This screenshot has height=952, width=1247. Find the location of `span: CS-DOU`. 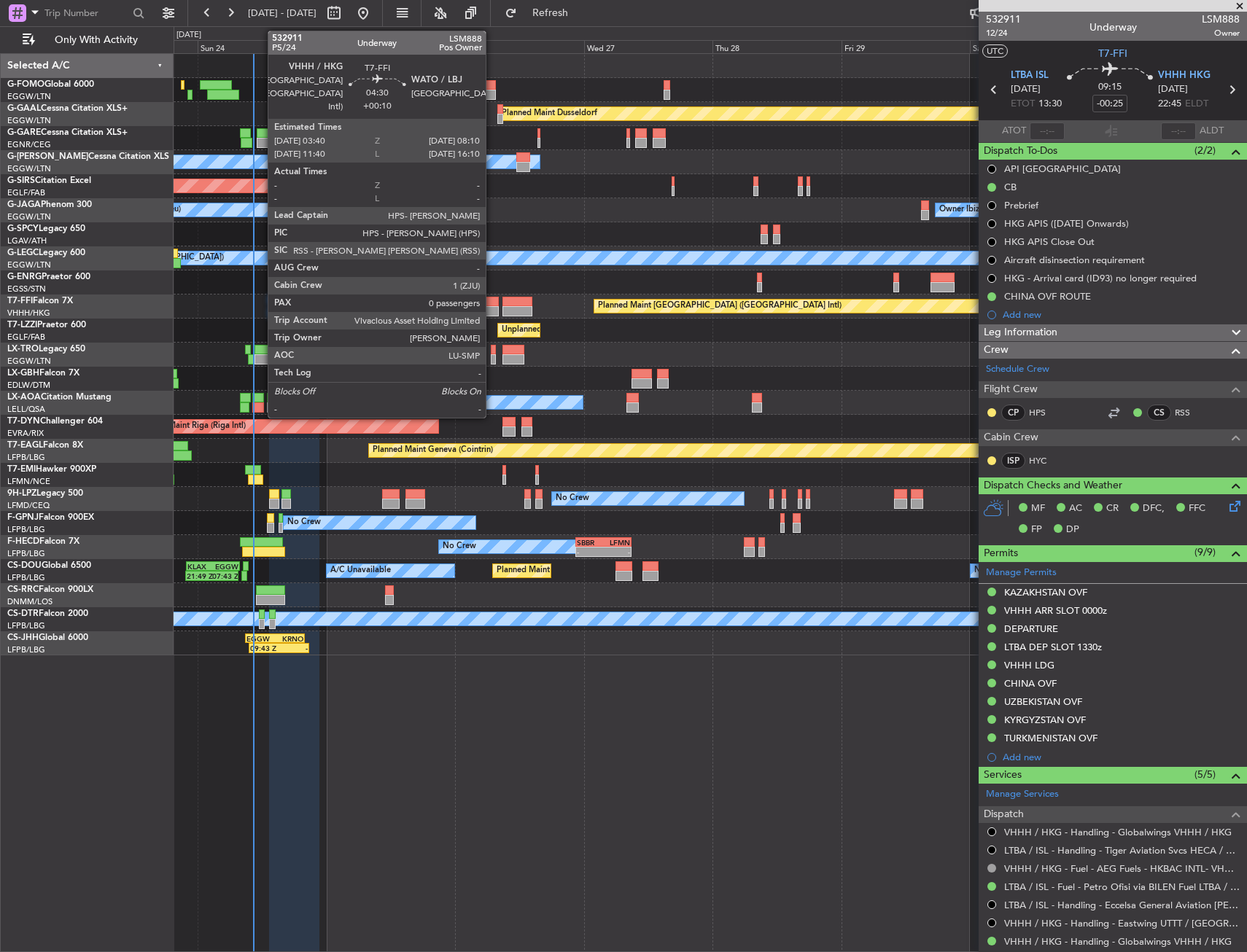

span: CS-DOU is located at coordinates (24, 566).